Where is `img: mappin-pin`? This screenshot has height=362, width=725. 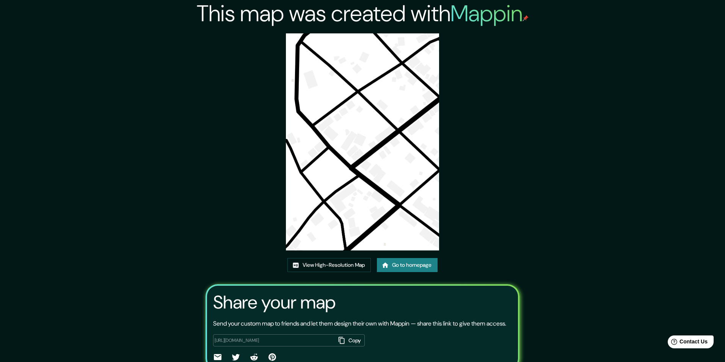 img: mappin-pin is located at coordinates (526, 18).